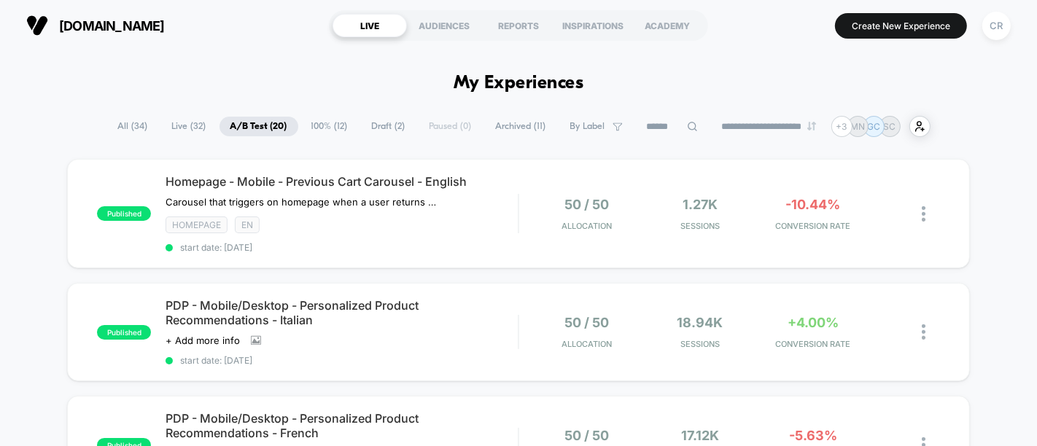  Describe the element at coordinates (341, 313) in the screenshot. I see `span: PDP - Mobile/Desktop - Personalized Product Recommendations - Italian` at that location.